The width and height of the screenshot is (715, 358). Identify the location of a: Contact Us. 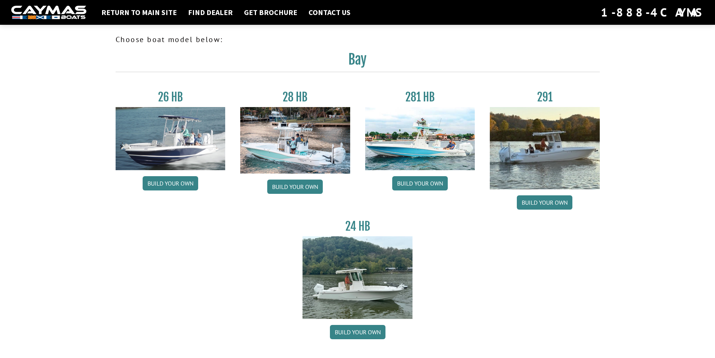
(330, 12).